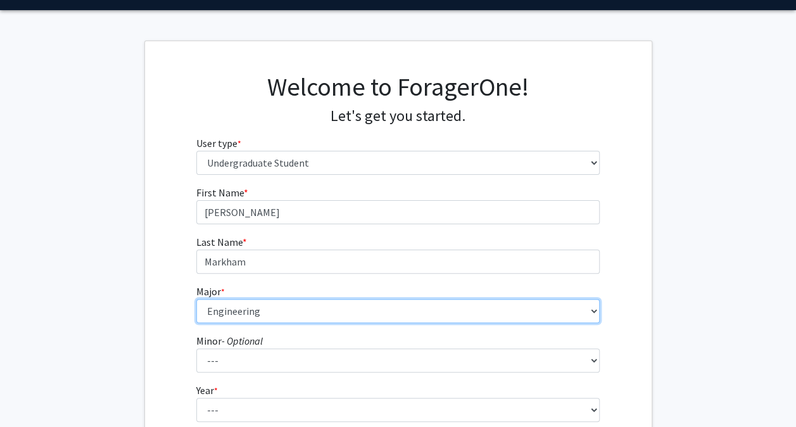 The height and width of the screenshot is (427, 796). I want to click on h1: Welcome to ForagerOne!, so click(398, 87).